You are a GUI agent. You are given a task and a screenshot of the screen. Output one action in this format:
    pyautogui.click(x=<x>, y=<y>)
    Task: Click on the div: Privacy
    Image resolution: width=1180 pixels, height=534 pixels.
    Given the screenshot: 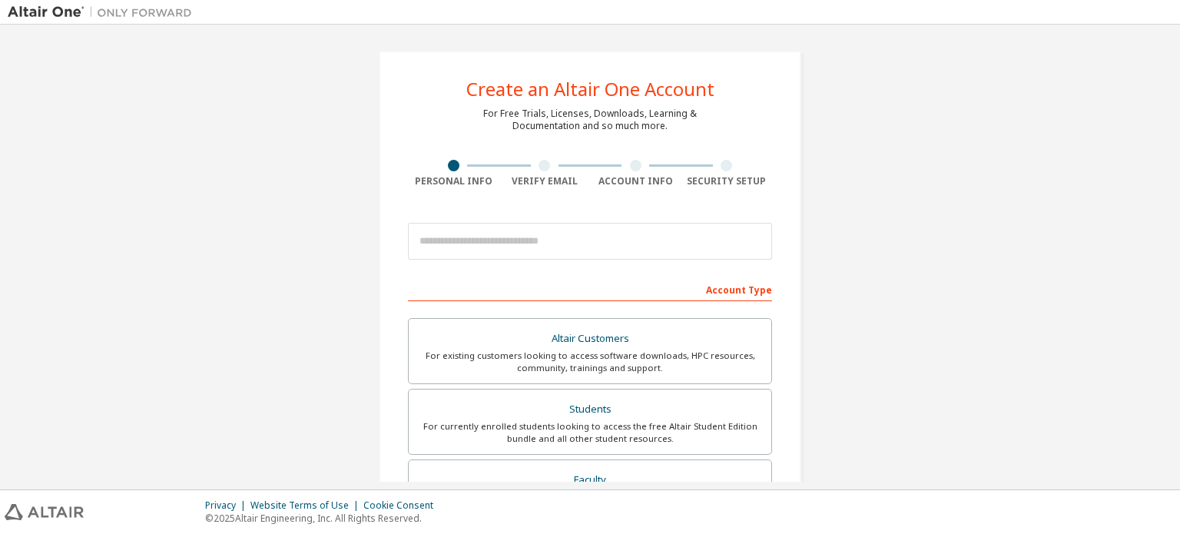 What is the action you would take?
    pyautogui.click(x=227, y=506)
    